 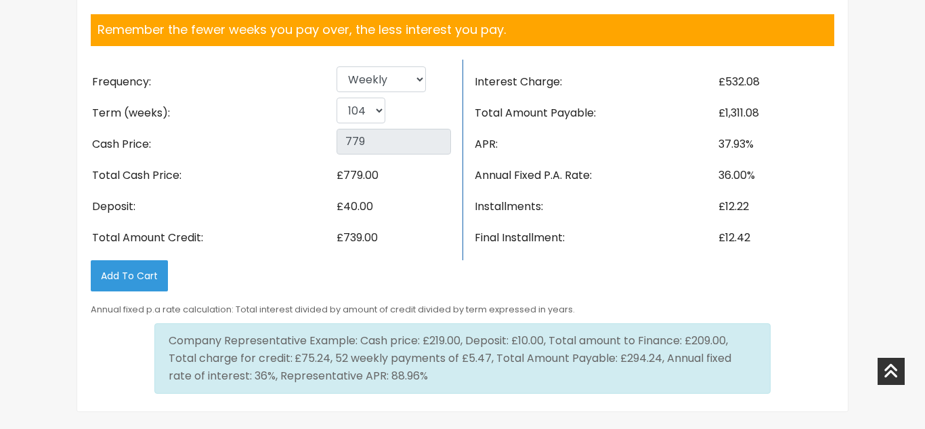 What do you see at coordinates (213, 82) in the screenshot?
I see `li: Frequency:` at bounding box center [213, 82].